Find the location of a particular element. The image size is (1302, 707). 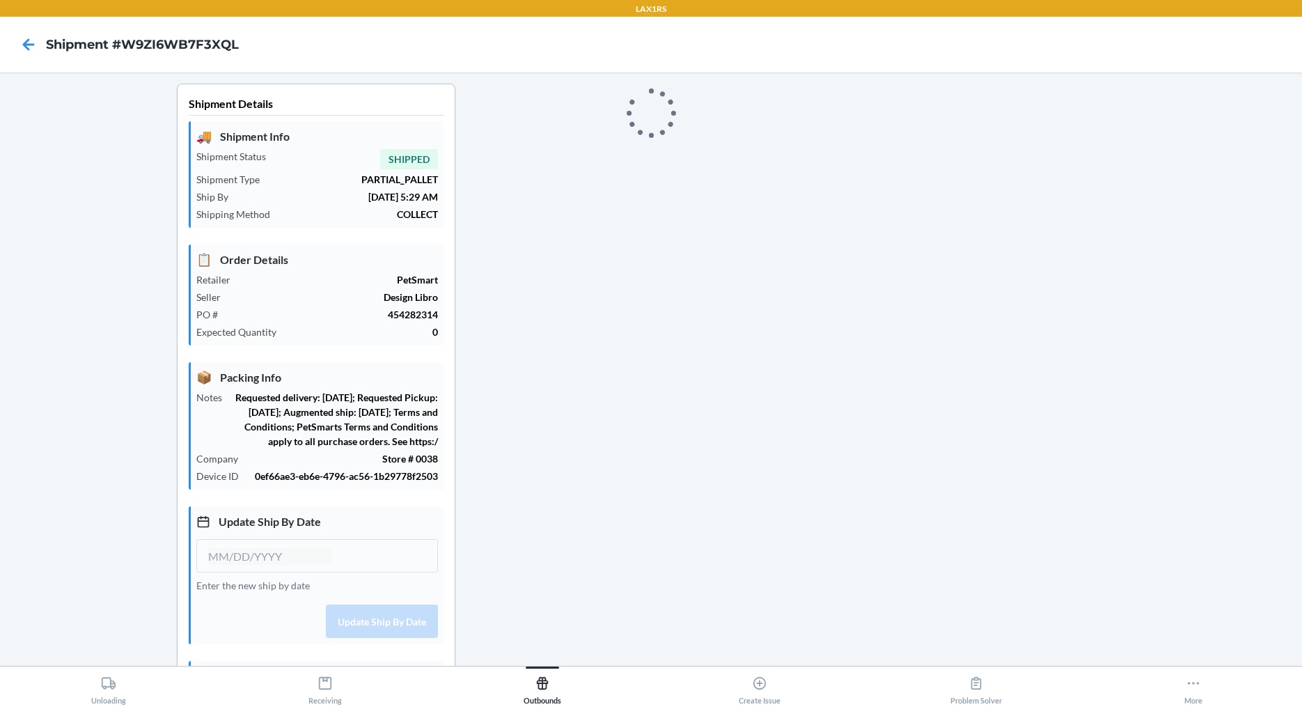

p: Enter the new ship by date is located at coordinates (317, 585).